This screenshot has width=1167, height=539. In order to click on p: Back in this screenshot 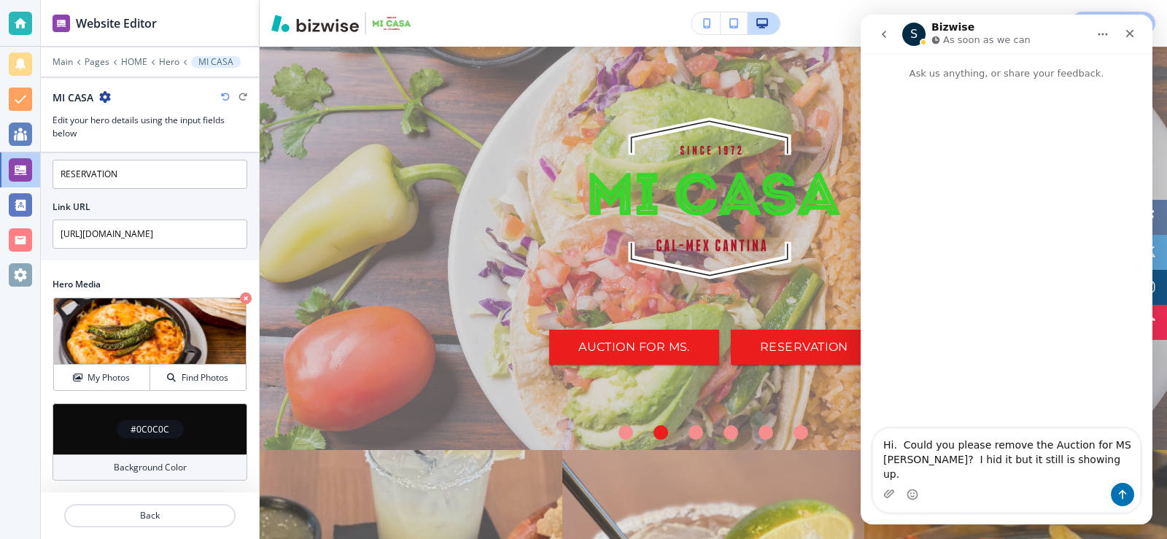, I will do `click(150, 516)`.